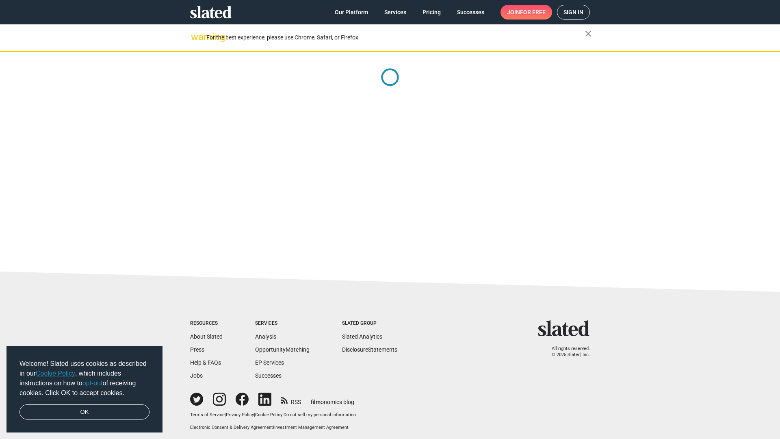 The height and width of the screenshot is (439, 780). What do you see at coordinates (206, 323) in the screenshot?
I see `div: Resources` at bounding box center [206, 323].